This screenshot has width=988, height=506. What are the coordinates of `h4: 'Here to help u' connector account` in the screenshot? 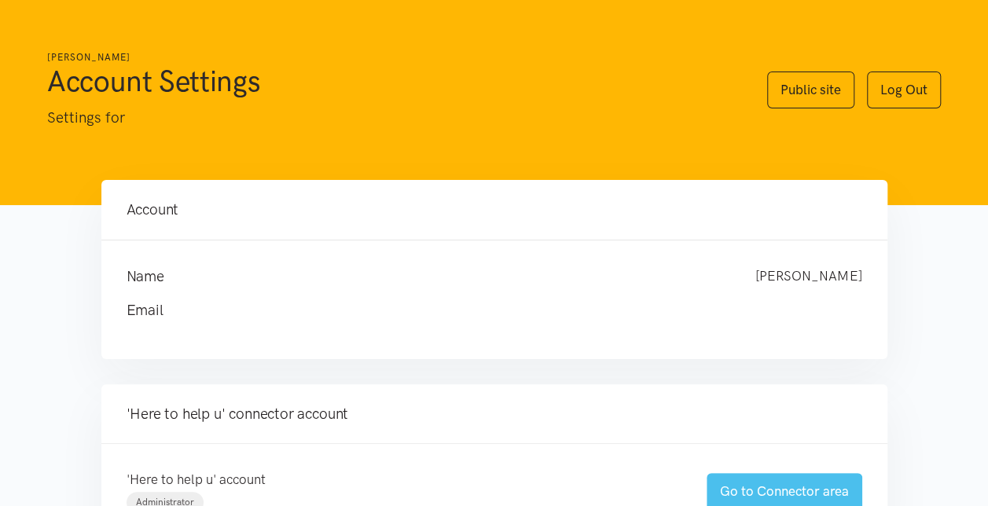 It's located at (495, 414).